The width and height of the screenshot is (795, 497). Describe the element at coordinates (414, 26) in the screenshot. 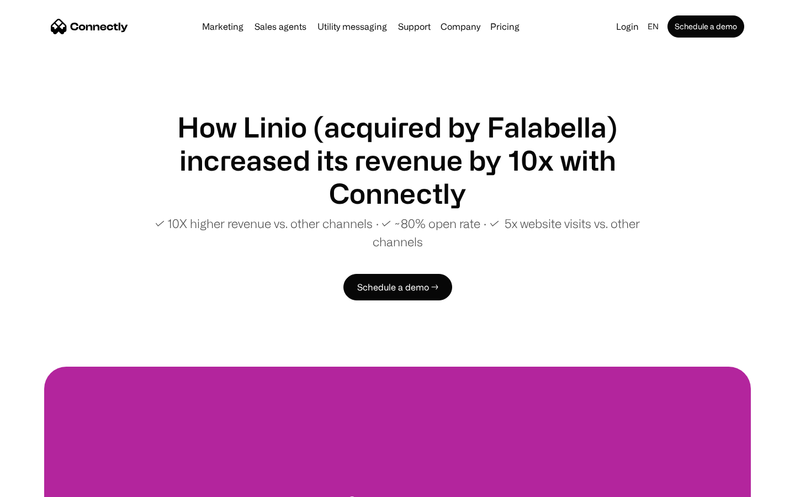

I see `a: Support` at that location.